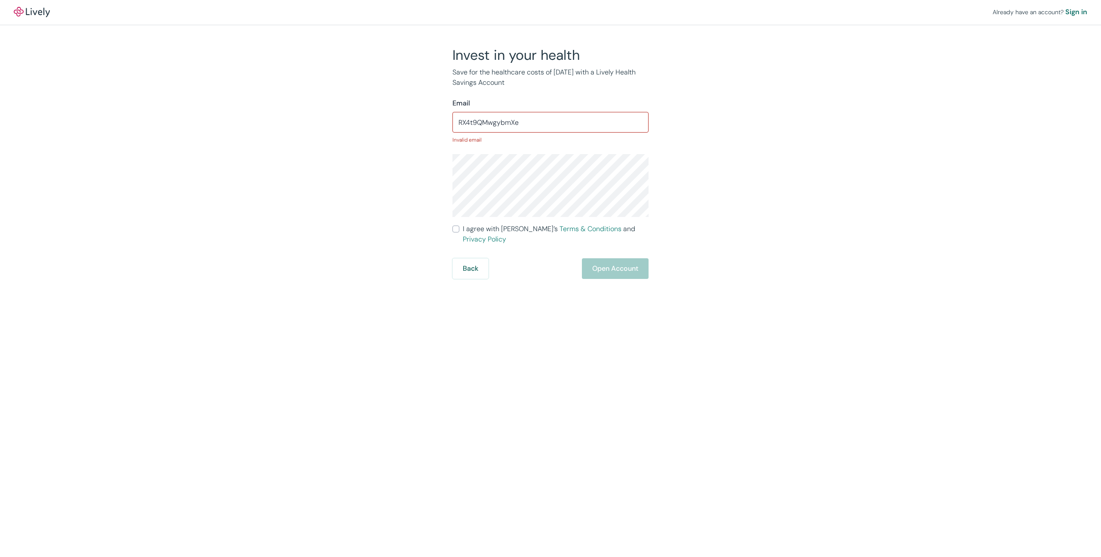  I want to click on a: Privacy Policy, so click(484, 239).